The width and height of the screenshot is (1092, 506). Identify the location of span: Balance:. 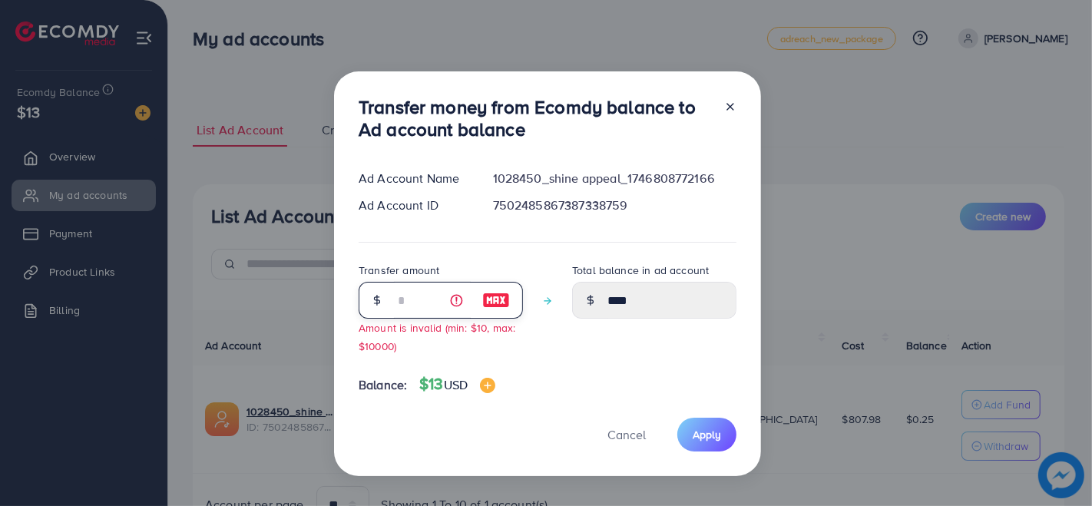
(383, 385).